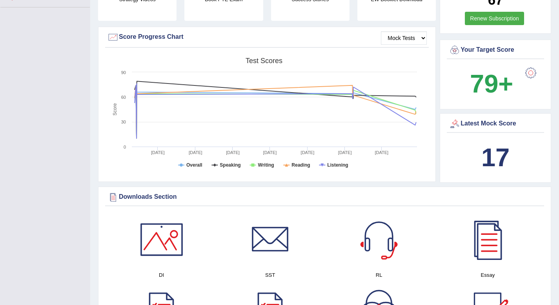  I want to click on tspan: Writing, so click(266, 165).